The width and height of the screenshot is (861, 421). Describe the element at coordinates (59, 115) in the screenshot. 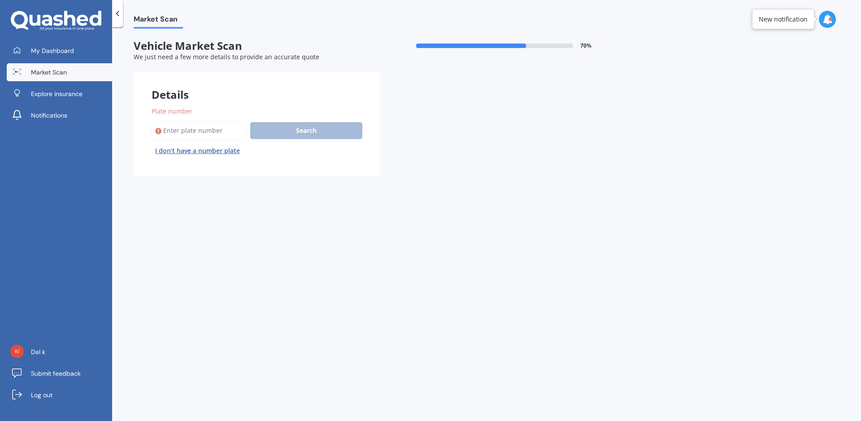

I see `a: Notifications` at that location.